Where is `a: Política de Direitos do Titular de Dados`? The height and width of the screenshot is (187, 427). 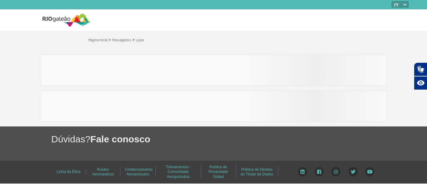 a: Política de Direitos do Titular de Dados is located at coordinates (257, 172).